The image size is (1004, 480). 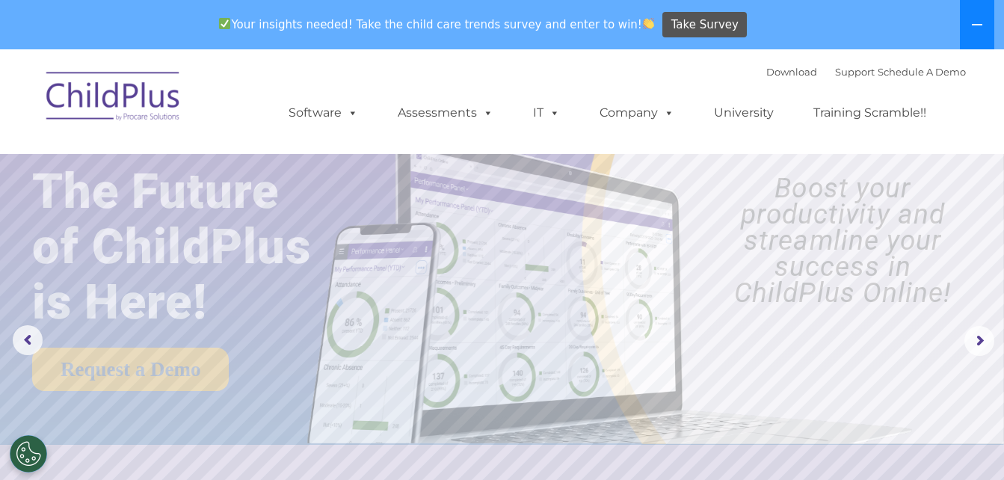 What do you see at coordinates (323, 113) in the screenshot?
I see `a: Software` at bounding box center [323, 113].